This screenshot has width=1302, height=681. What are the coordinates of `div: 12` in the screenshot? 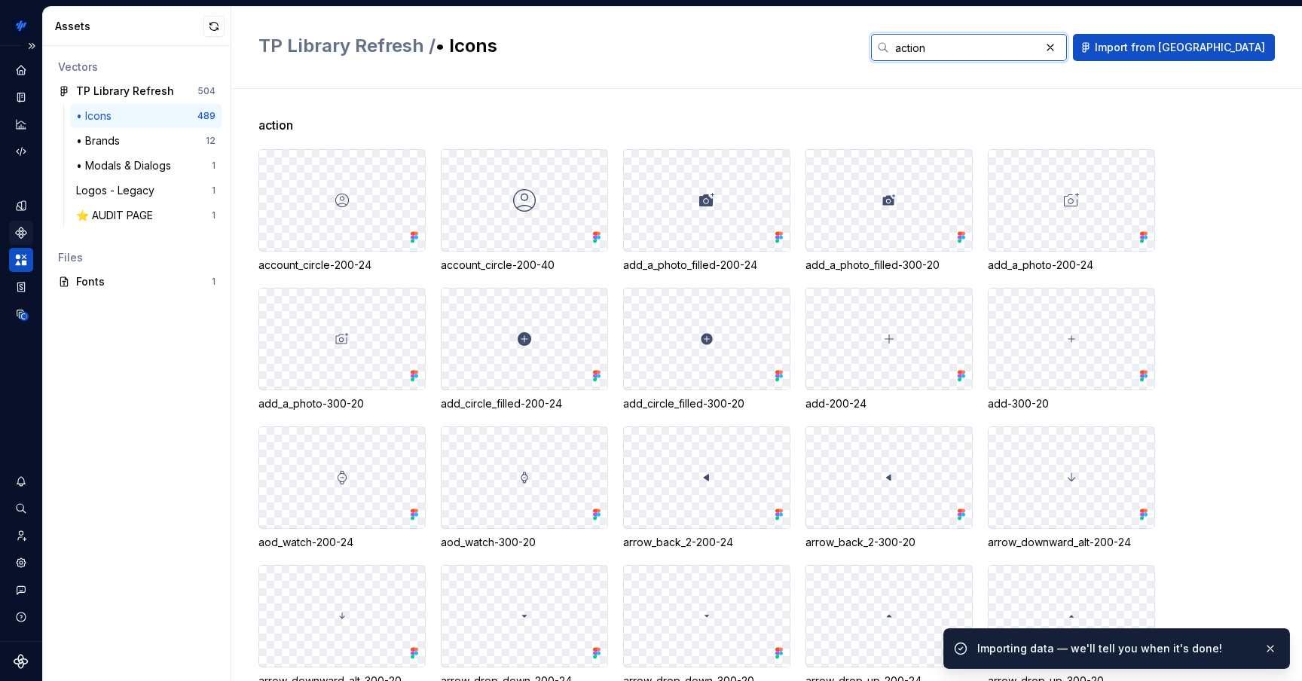 It's located at (210, 141).